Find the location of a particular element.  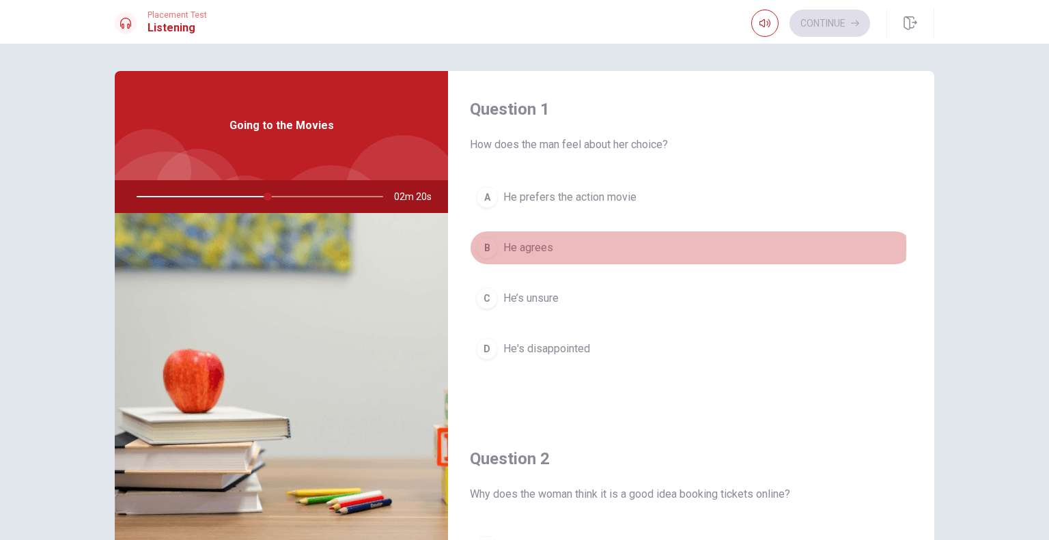

button: DHe's disappointed is located at coordinates (691, 349).